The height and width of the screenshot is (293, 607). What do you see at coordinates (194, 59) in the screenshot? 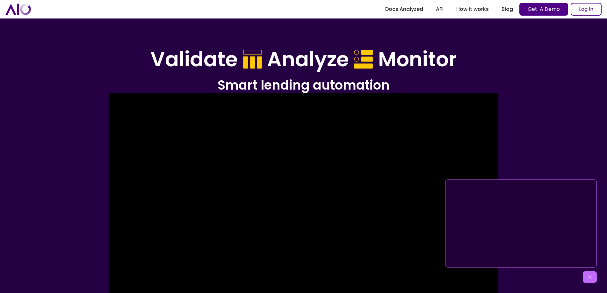
I see `h1: Validate` at bounding box center [194, 59].